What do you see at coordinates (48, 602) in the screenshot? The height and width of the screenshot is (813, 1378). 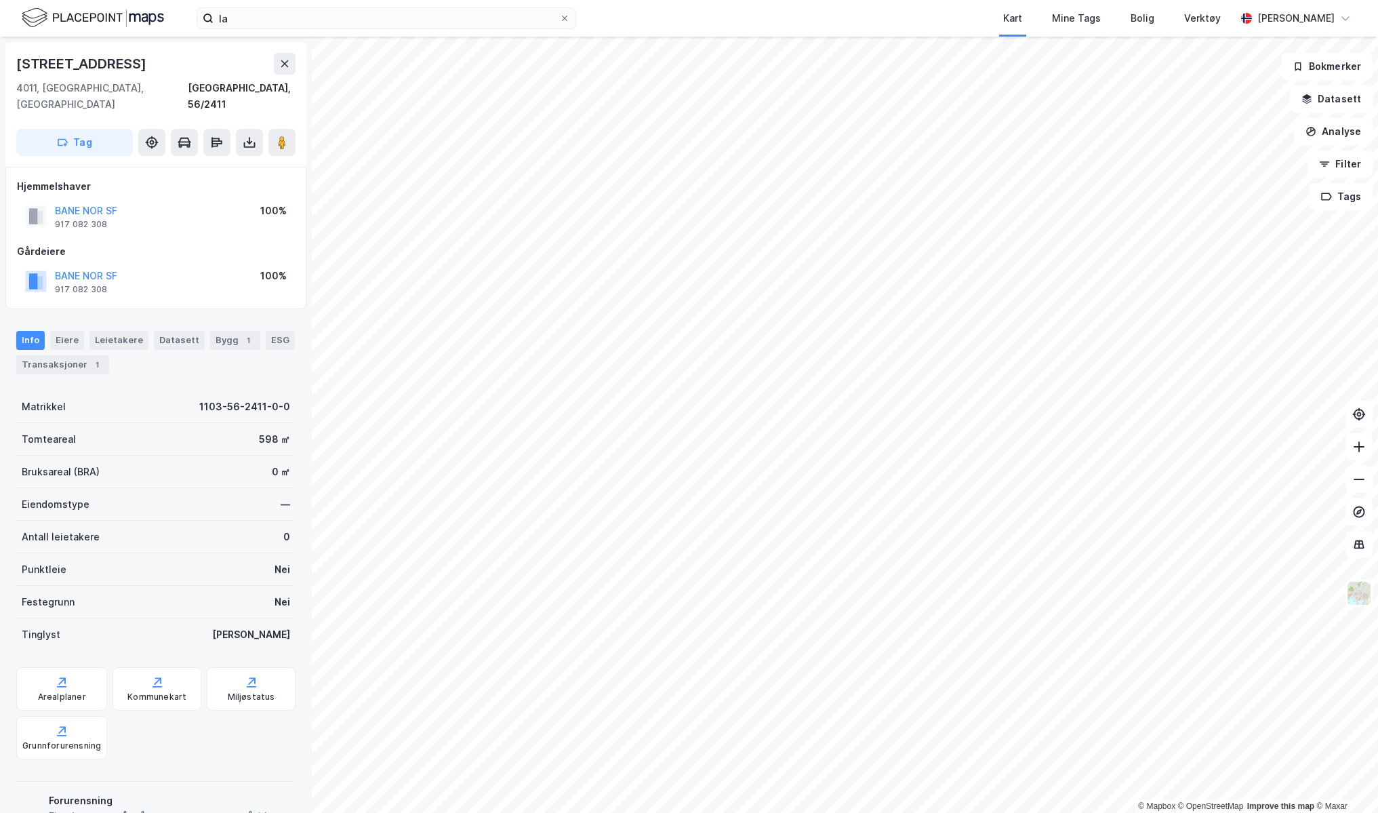 I see `div: Festegrunn` at bounding box center [48, 602].